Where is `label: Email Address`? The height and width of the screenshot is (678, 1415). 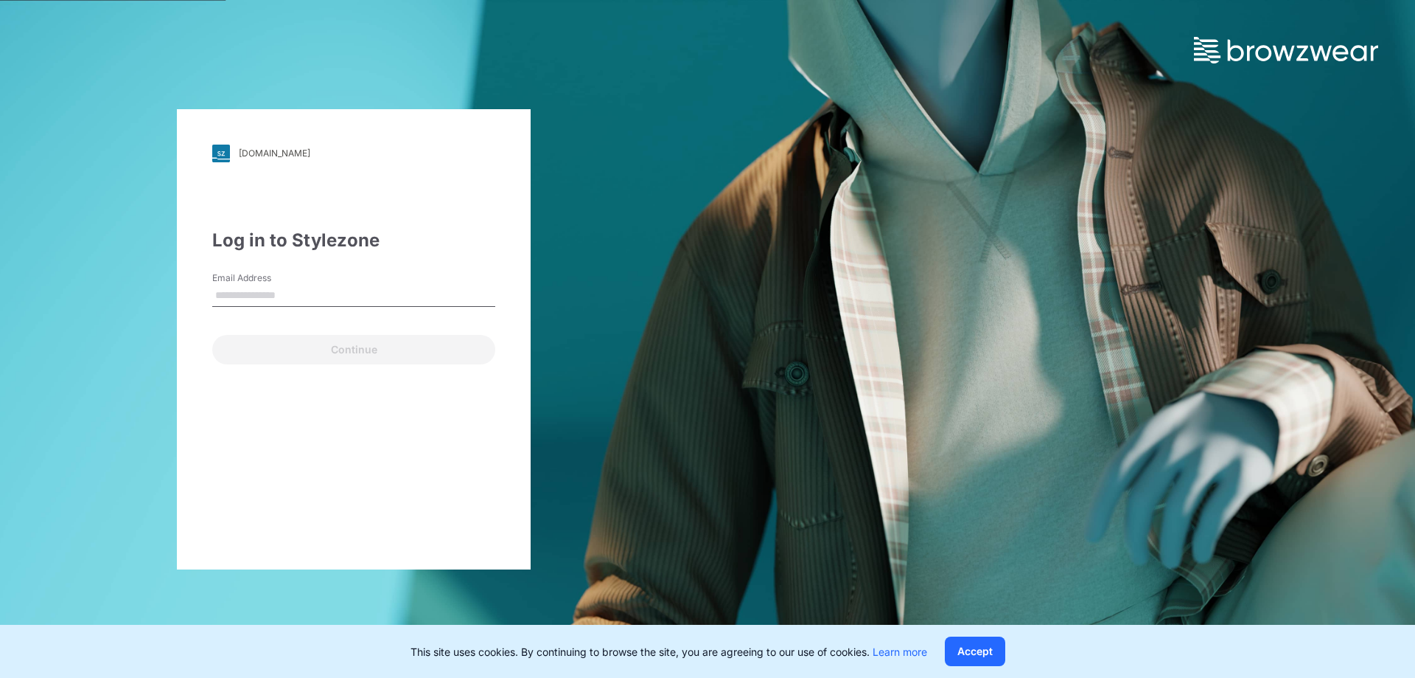 label: Email Address is located at coordinates (264, 278).